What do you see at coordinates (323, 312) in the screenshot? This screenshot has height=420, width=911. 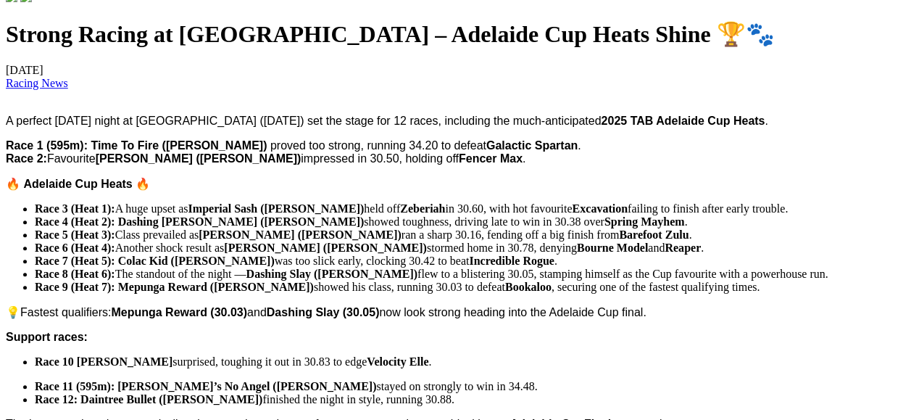 I see `span: Dashing Slay (30.05)` at bounding box center [323, 312].